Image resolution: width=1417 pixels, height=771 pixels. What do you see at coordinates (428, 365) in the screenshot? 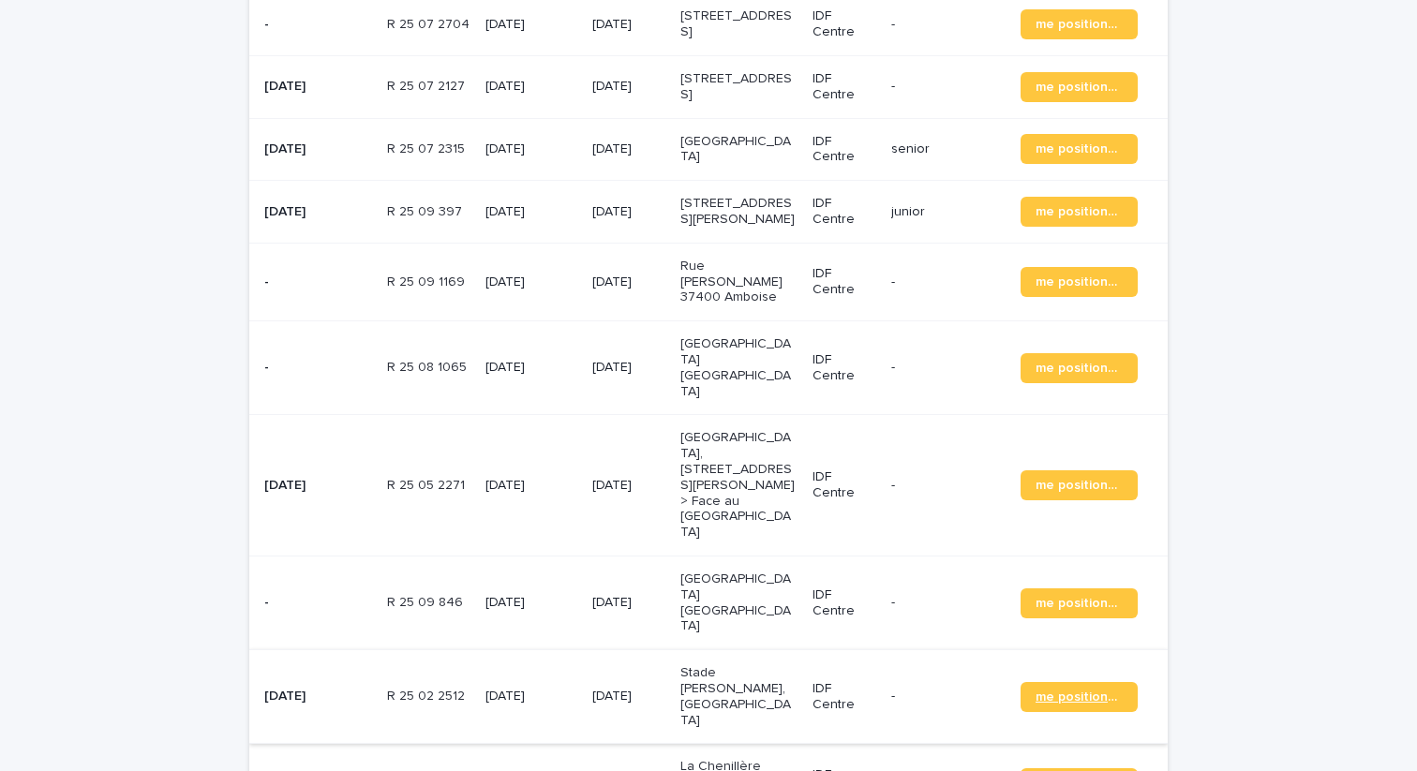
I see `p: R 25 08 1065` at bounding box center [428, 365].